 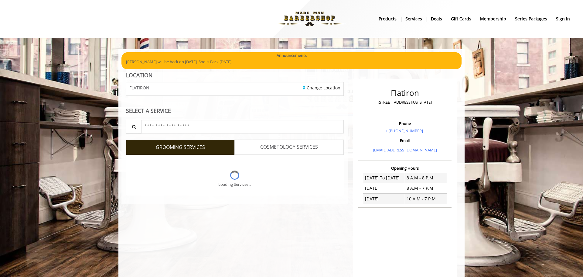 What do you see at coordinates (388, 19) in the screenshot?
I see `b: products` at bounding box center [388, 19].